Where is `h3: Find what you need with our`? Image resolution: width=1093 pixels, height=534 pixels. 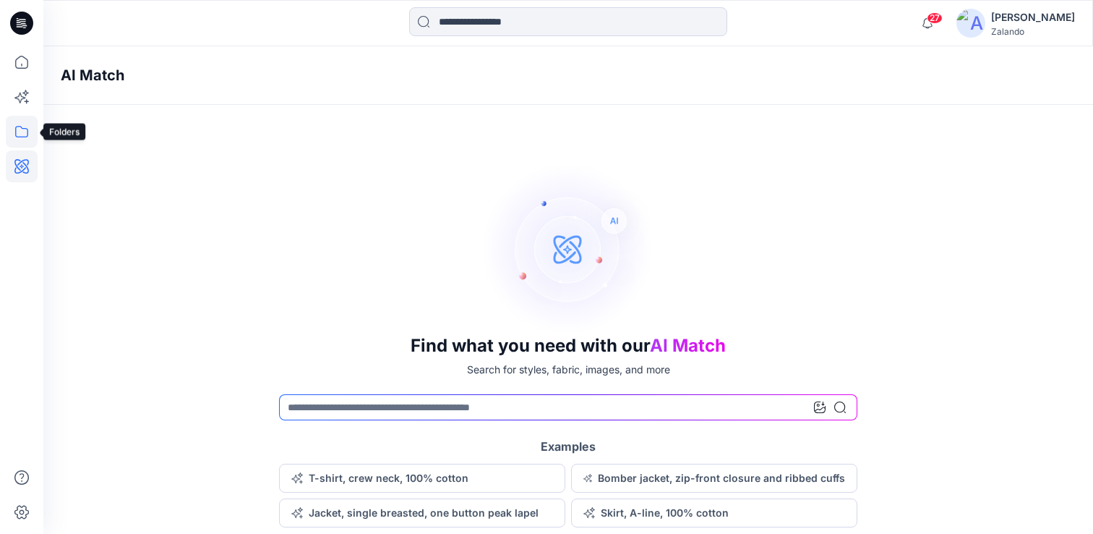
h3: Find what you need with our is located at coordinates (568, 346).